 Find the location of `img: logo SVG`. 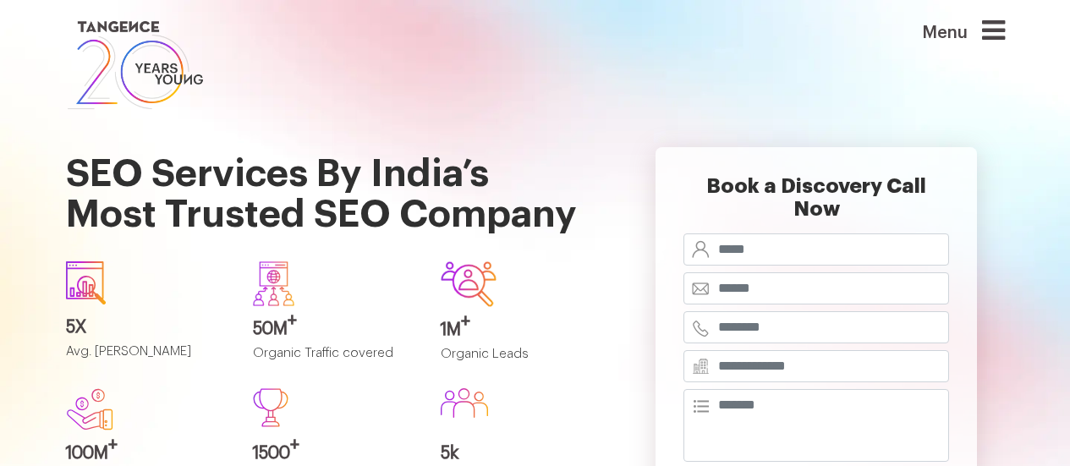

img: logo SVG is located at coordinates (135, 65).